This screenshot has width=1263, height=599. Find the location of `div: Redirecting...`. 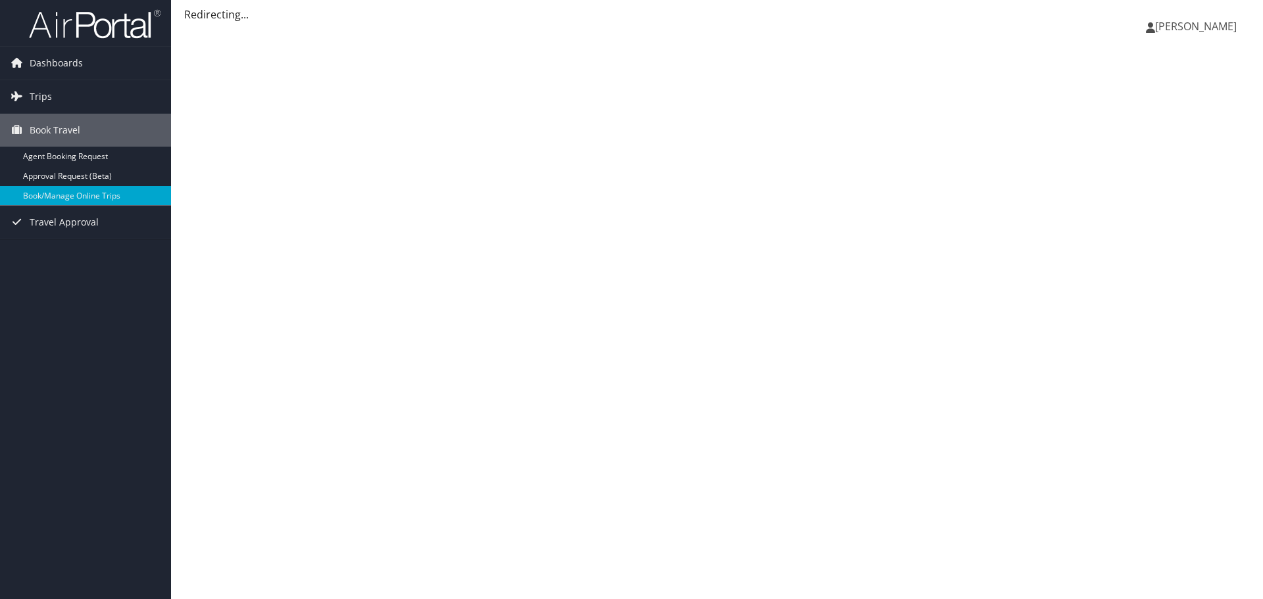

div: Redirecting... is located at coordinates (717, 14).